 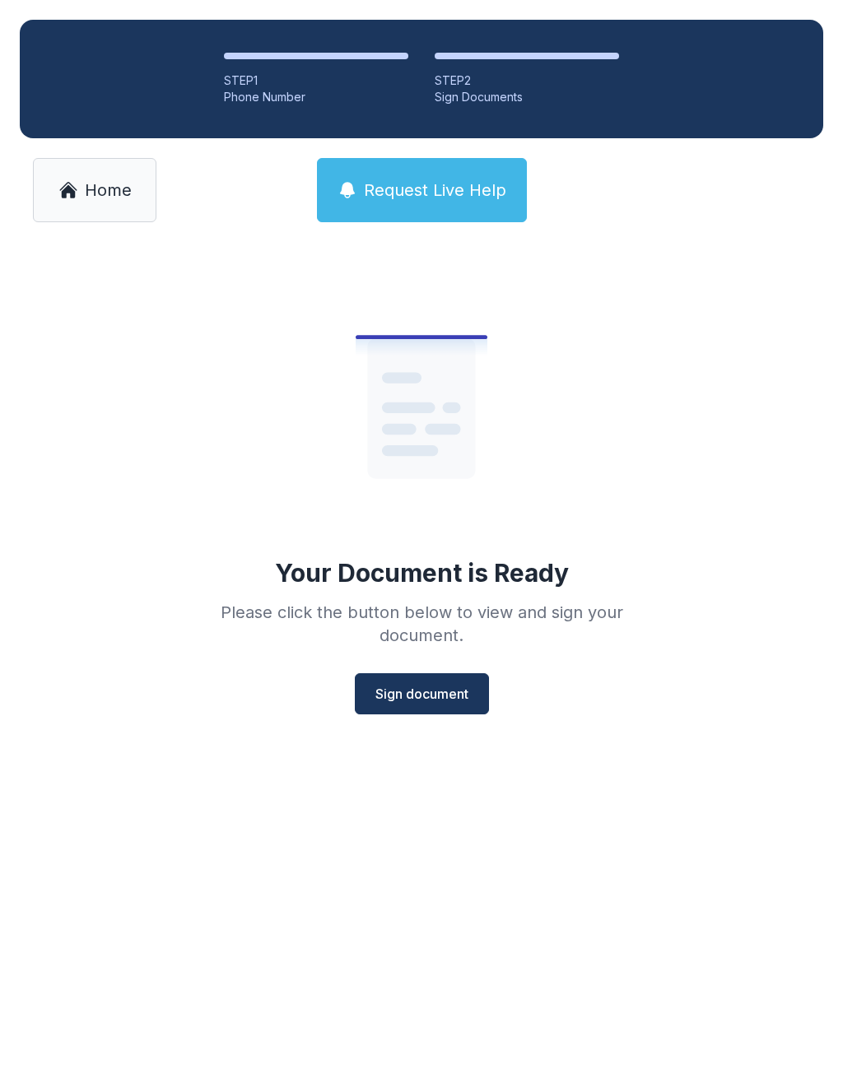 I want to click on div: STEP 1, so click(x=316, y=81).